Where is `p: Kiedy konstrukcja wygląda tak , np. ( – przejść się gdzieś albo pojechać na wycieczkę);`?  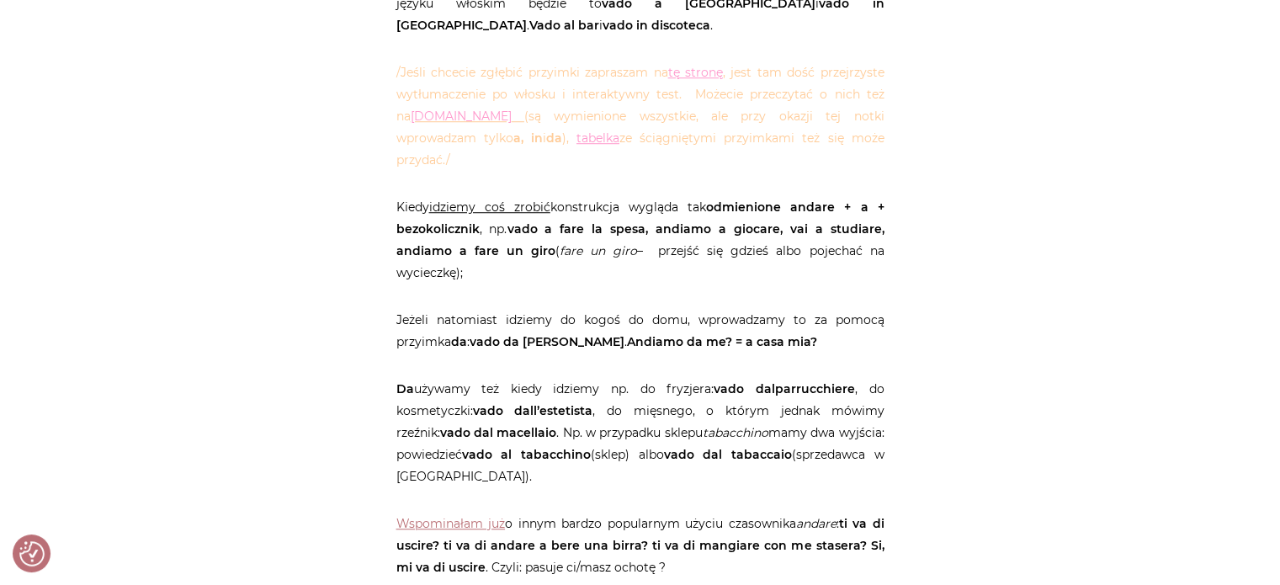 p: Kiedy konstrukcja wygląda tak , np. ( – przejść się gdzieś albo pojechać na wycieczkę); is located at coordinates (640, 240).